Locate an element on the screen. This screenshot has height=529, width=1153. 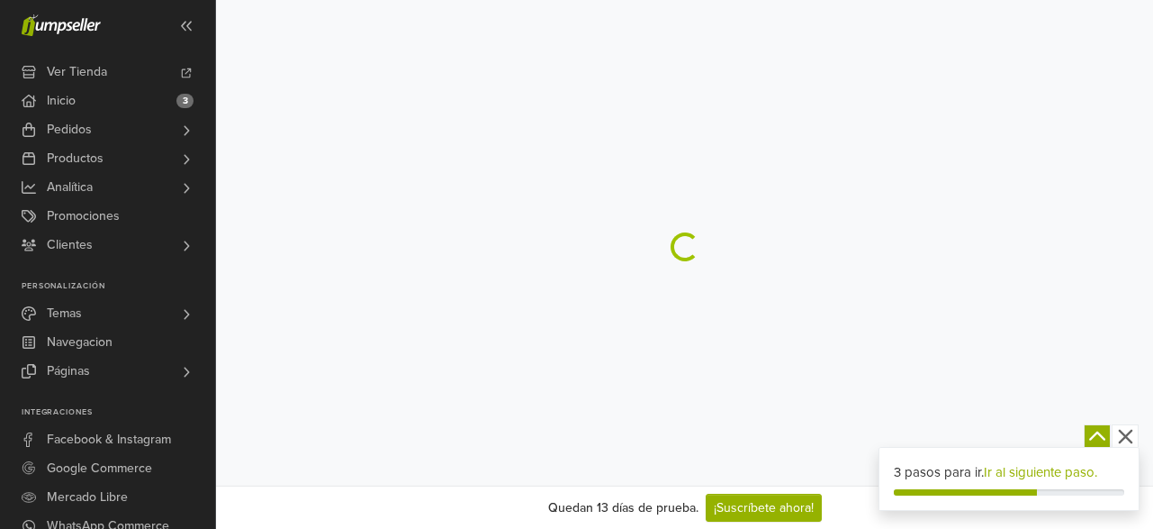
span: Pedidos is located at coordinates (69, 130).